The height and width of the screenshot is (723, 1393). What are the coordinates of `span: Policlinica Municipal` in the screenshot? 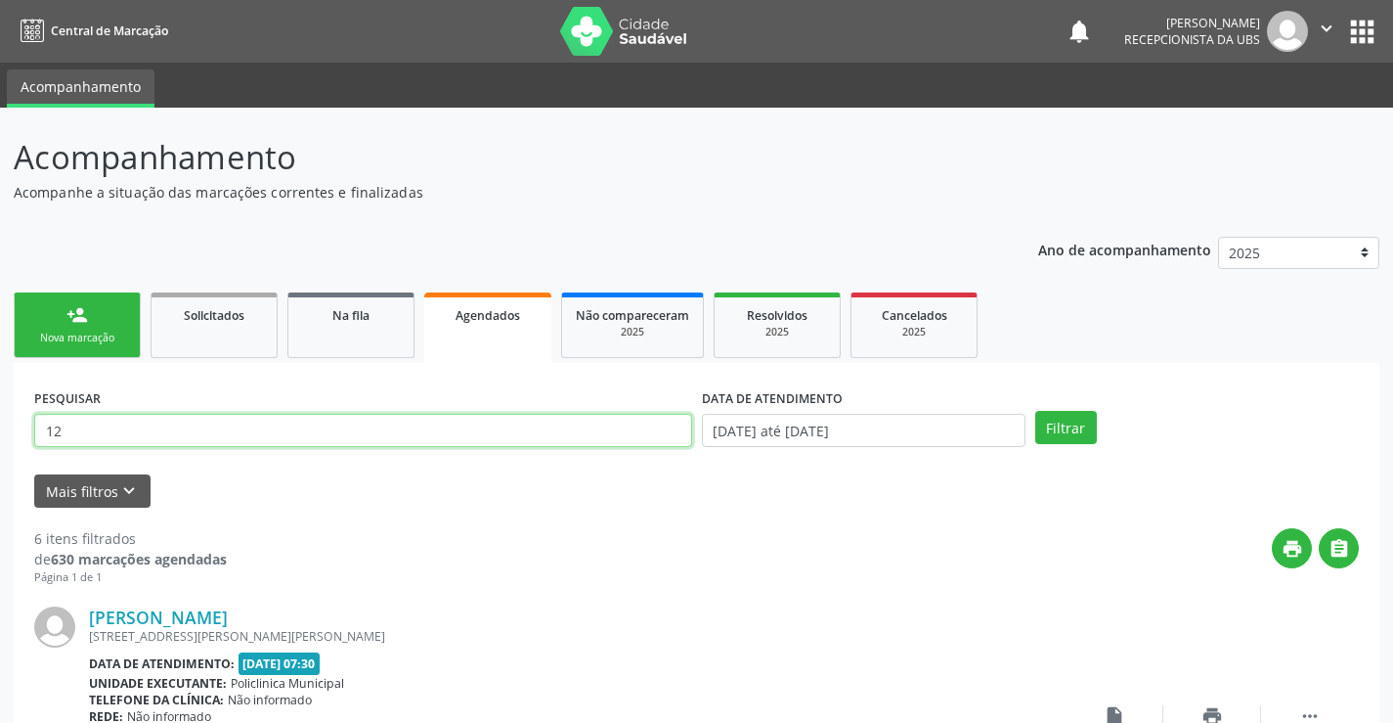 It's located at (287, 682).